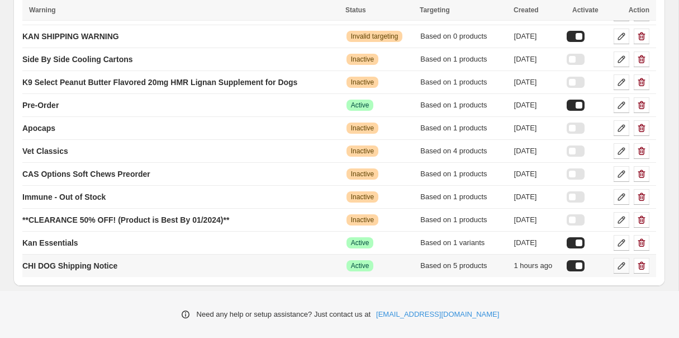  Describe the element at coordinates (45, 151) in the screenshot. I see `a: Vet Classics` at that location.